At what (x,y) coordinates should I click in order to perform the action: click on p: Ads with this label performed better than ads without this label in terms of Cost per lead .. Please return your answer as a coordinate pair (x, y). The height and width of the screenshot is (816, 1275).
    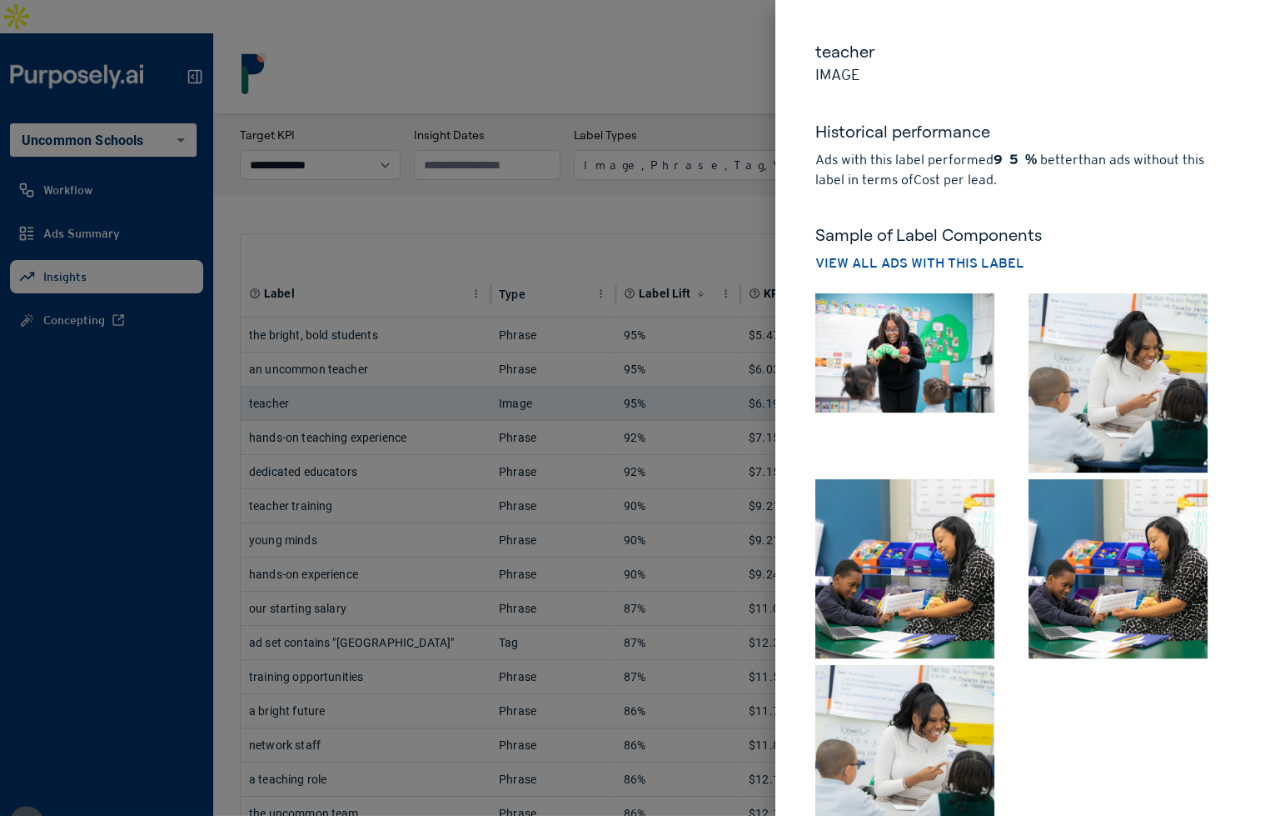
    Looking at the image, I should click on (1026, 170).